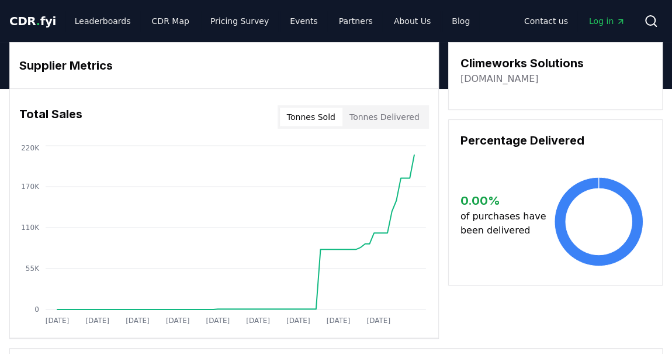  Describe the element at coordinates (522, 63) in the screenshot. I see `h3: Climeworks Solutions` at that location.